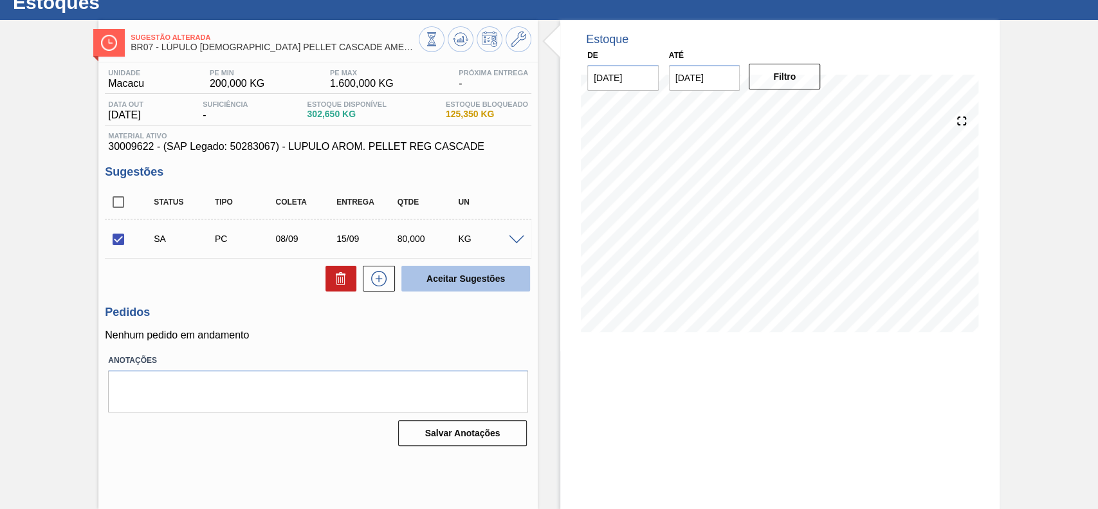 The width and height of the screenshot is (1098, 509). I want to click on div: Entrega, so click(367, 202).